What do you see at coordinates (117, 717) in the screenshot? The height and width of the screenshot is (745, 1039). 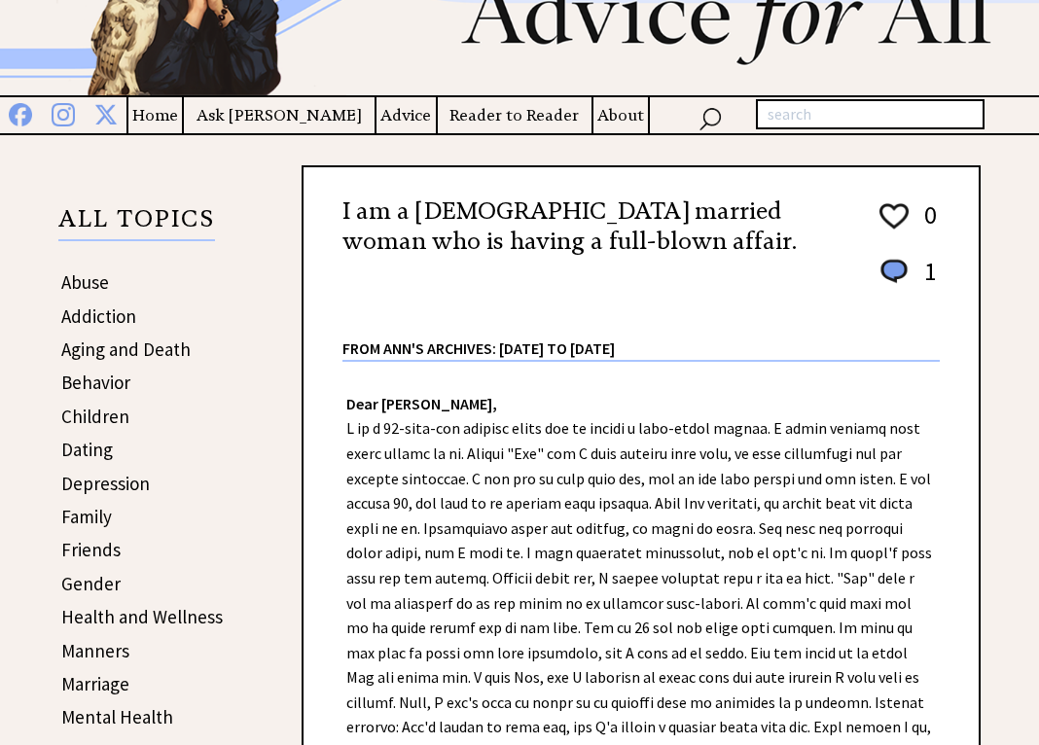 I see `a: Mental Health` at bounding box center [117, 717].